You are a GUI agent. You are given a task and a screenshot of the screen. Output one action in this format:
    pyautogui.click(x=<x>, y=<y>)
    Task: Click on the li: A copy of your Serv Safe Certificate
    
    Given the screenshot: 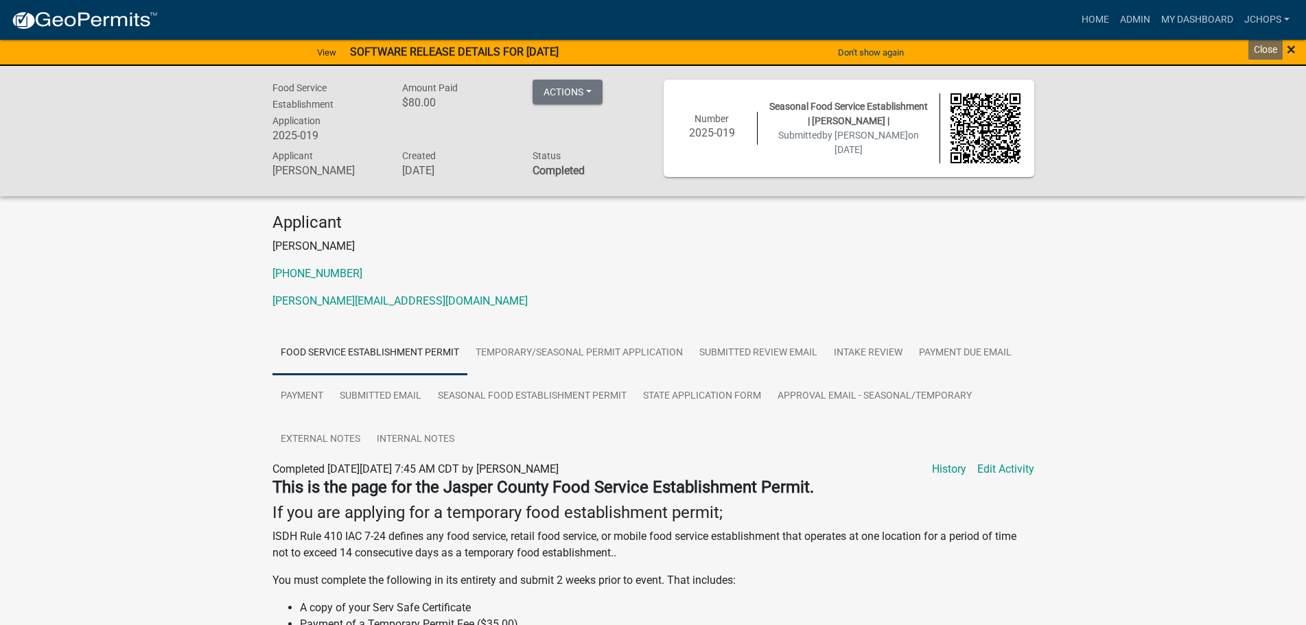 What is the action you would take?
    pyautogui.click(x=667, y=608)
    